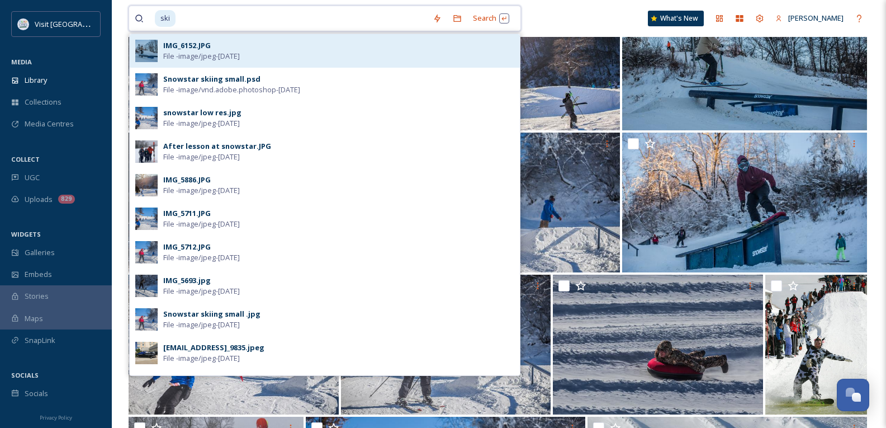 The height and width of the screenshot is (428, 886). Describe the element at coordinates (187, 280) in the screenshot. I see `div: IMG_5693.jpg` at that location.